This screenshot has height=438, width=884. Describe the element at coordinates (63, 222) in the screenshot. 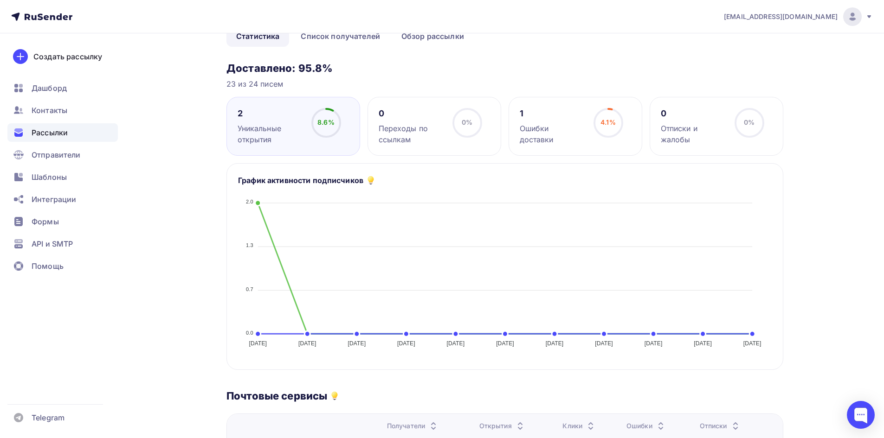

I see `a: Формы` at that location.